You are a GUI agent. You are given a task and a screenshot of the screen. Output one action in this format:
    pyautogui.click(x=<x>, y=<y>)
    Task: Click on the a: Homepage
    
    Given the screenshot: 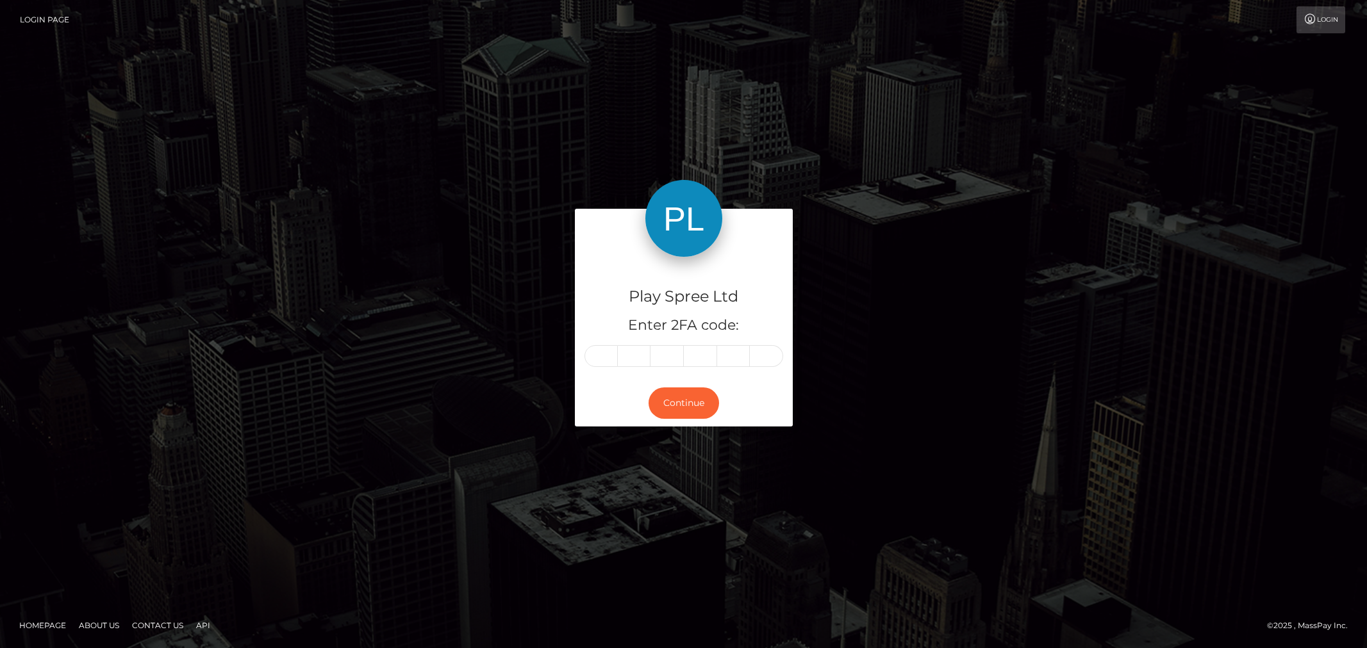 What is the action you would take?
    pyautogui.click(x=42, y=625)
    